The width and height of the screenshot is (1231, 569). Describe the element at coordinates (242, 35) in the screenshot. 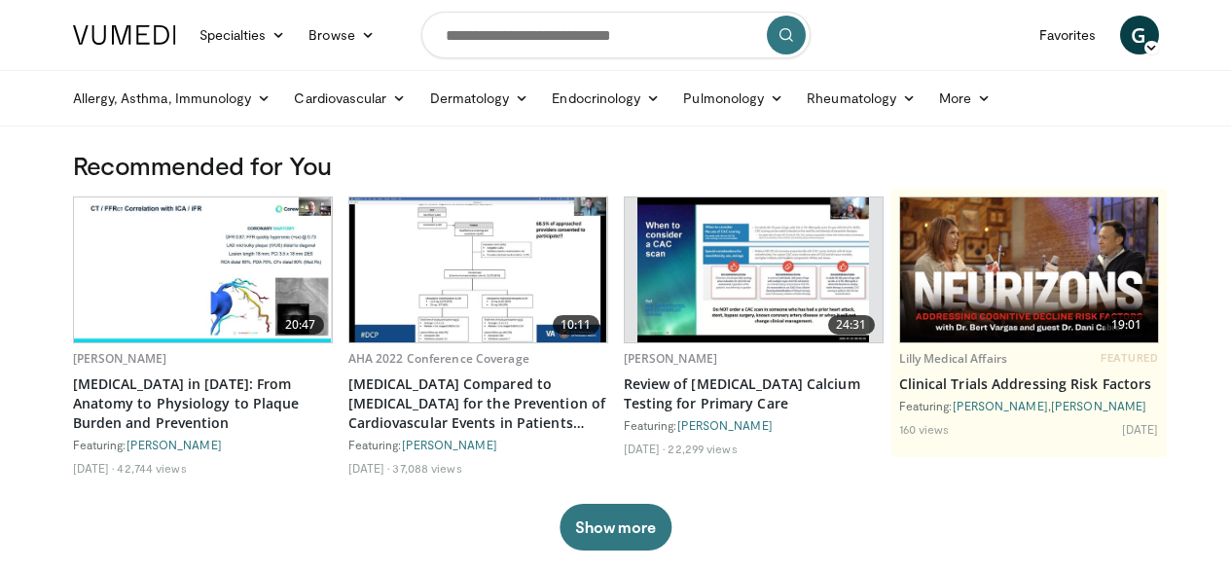

I see `a: Specialties` at that location.